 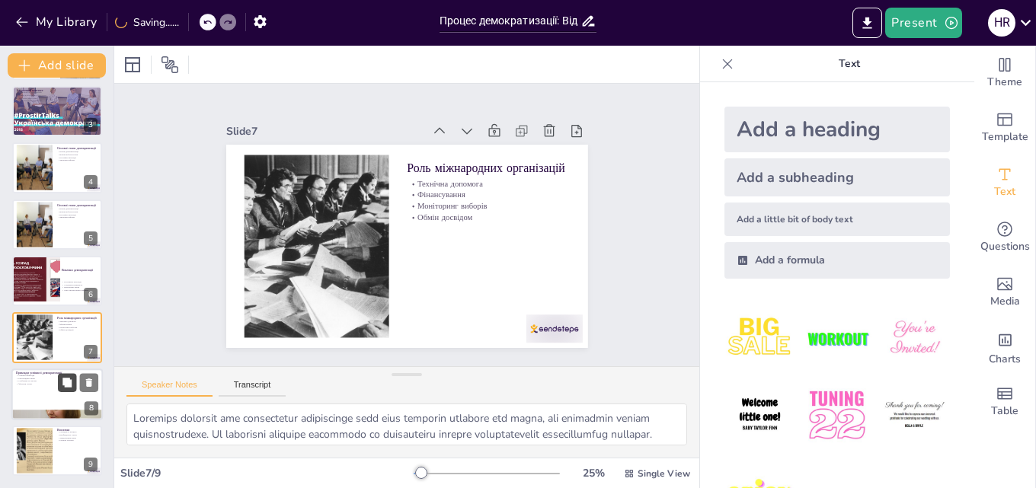 I want to click on div: Layout, so click(x=133, y=65).